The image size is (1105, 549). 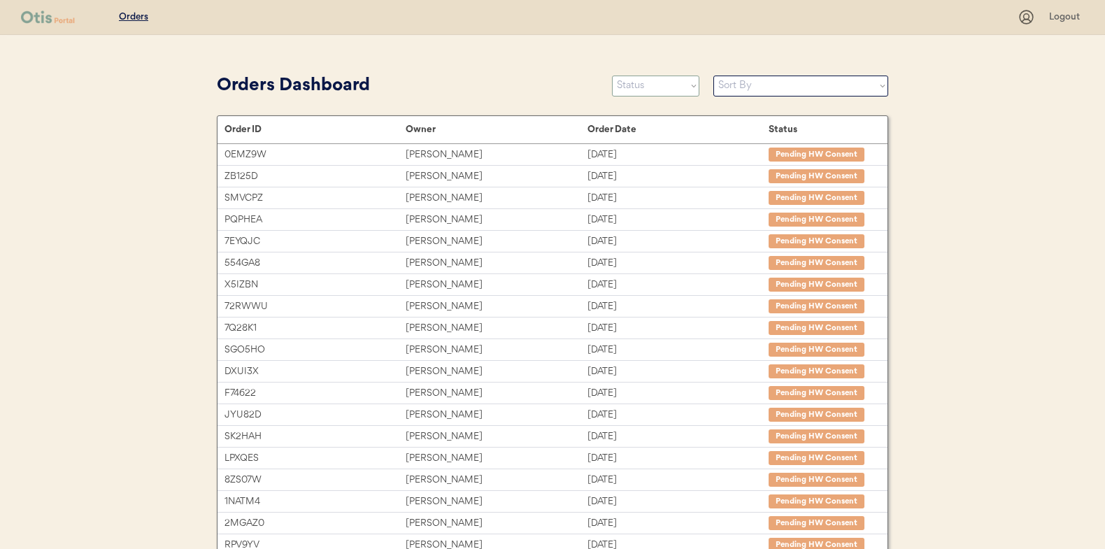 I want to click on div: Owner, so click(x=496, y=129).